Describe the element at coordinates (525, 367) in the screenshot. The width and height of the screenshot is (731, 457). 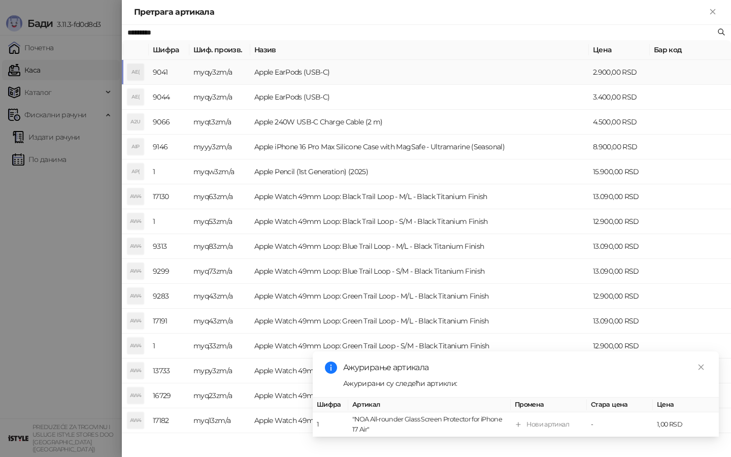
I see `div: Ажурирање артикала` at that location.